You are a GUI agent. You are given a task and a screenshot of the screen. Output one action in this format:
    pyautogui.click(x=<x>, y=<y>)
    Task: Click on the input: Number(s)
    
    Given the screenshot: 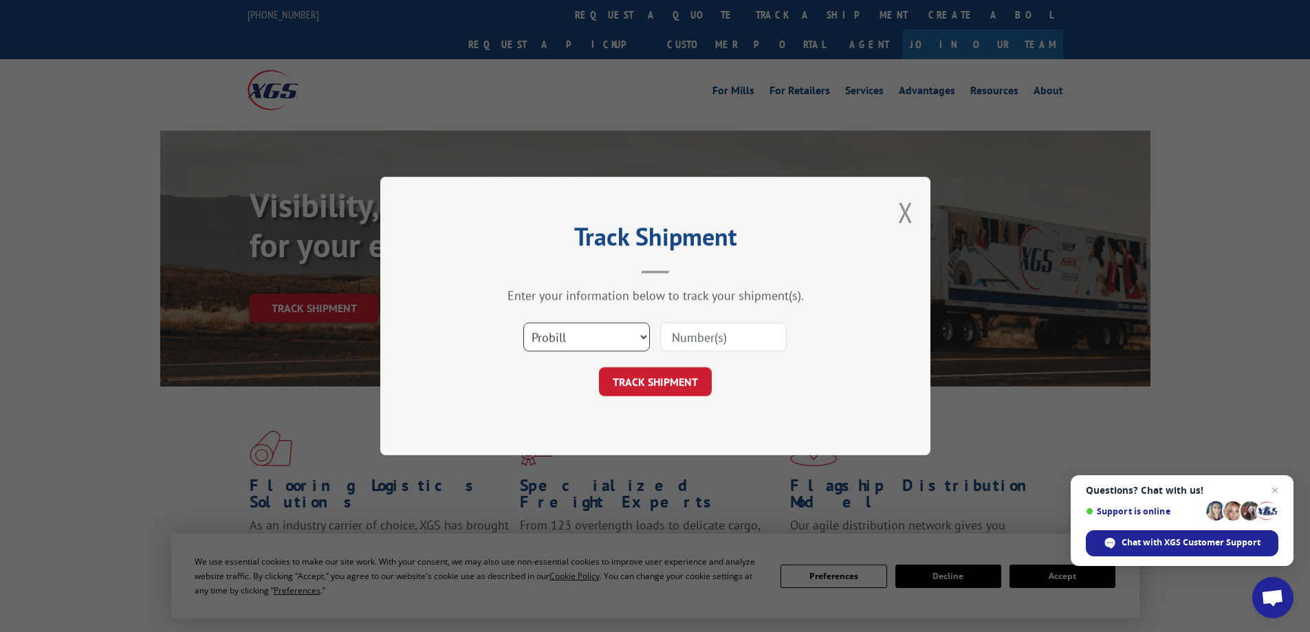 What is the action you would take?
    pyautogui.click(x=723, y=337)
    